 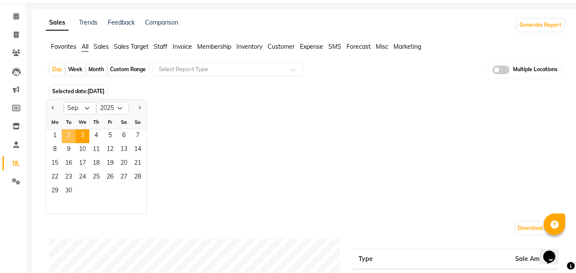 What do you see at coordinates (55, 192) in the screenshot?
I see `span: 29` at bounding box center [55, 192].